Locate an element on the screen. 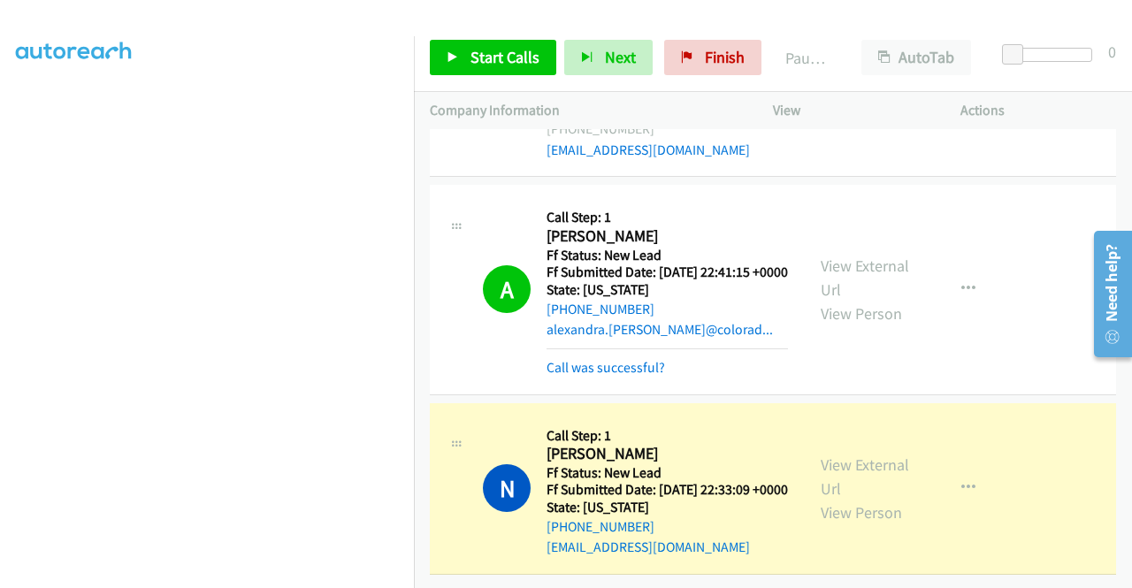  p: Paused is located at coordinates (807, 57).